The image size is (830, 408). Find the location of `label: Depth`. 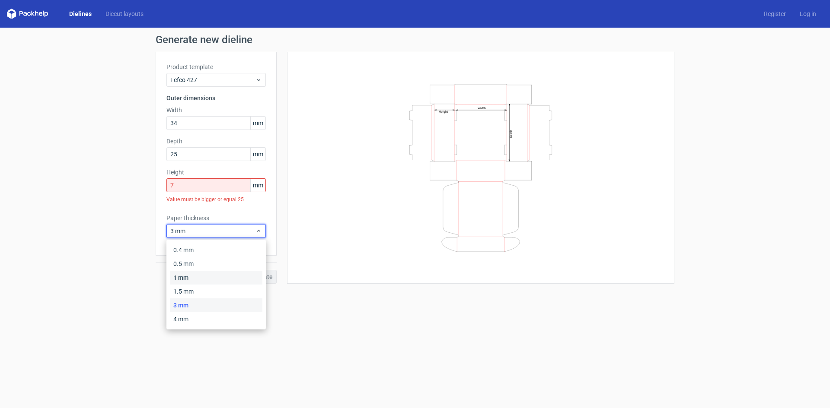

label: Depth is located at coordinates (216, 141).